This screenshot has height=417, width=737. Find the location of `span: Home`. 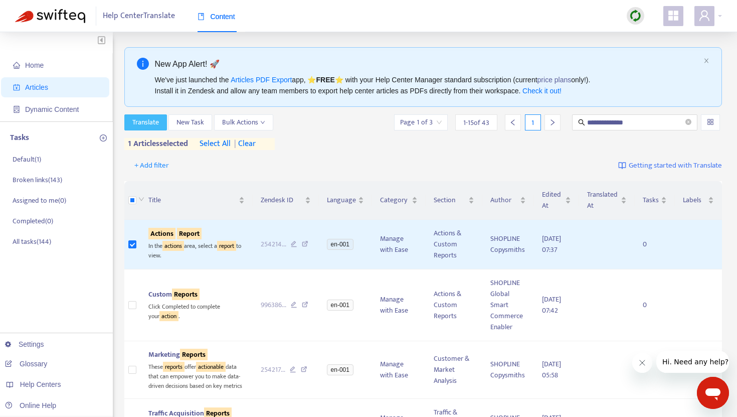

span: Home is located at coordinates (34, 65).